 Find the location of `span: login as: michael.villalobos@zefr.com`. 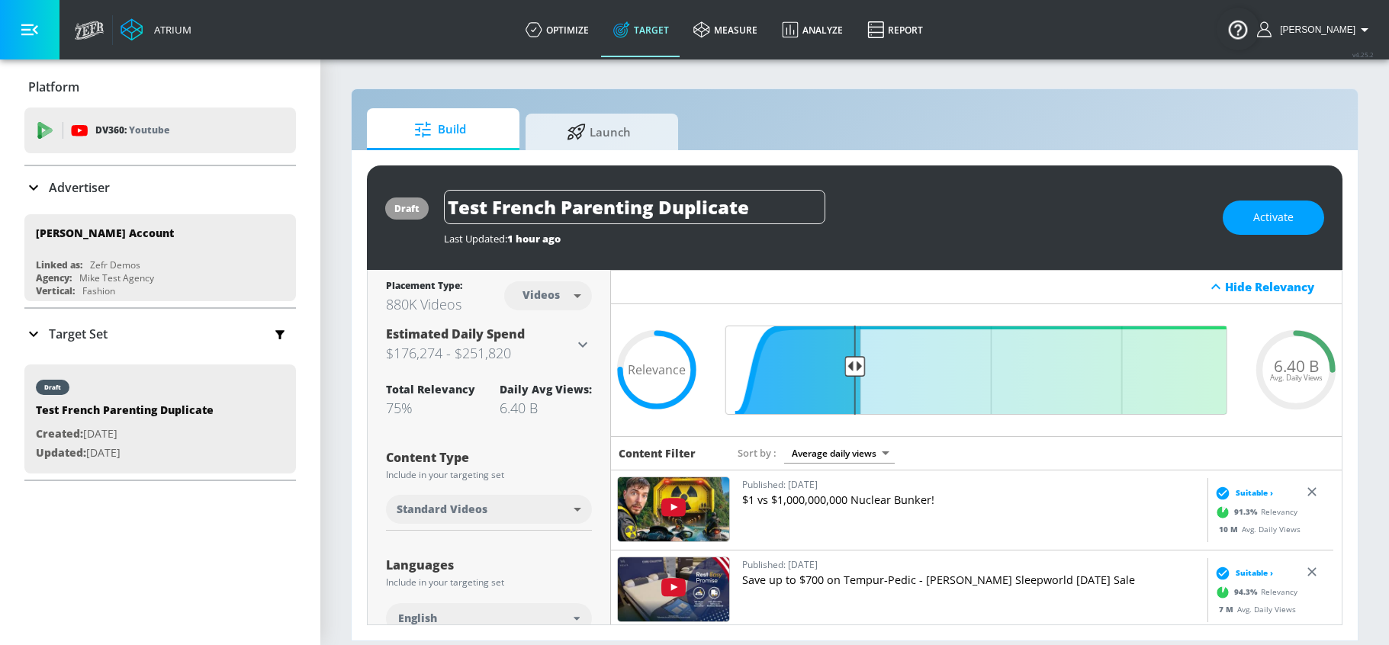

span: login as: michael.villalobos@zefr.com is located at coordinates (1315, 30).